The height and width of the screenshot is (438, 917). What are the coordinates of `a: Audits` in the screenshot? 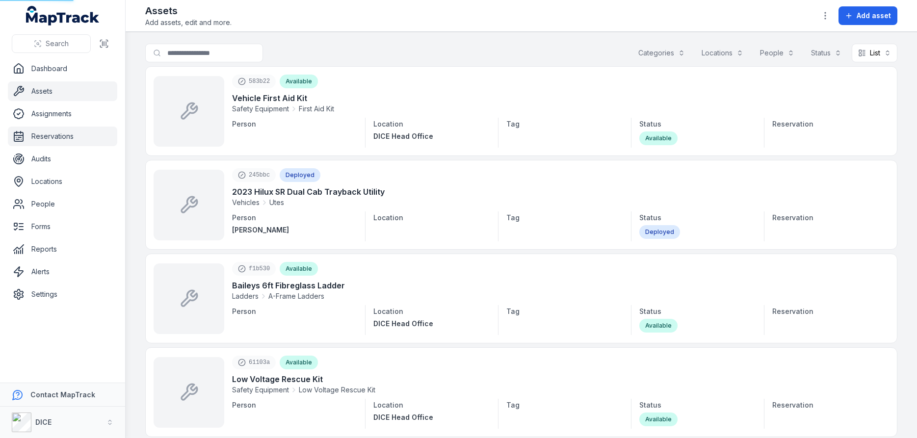 It's located at (62, 159).